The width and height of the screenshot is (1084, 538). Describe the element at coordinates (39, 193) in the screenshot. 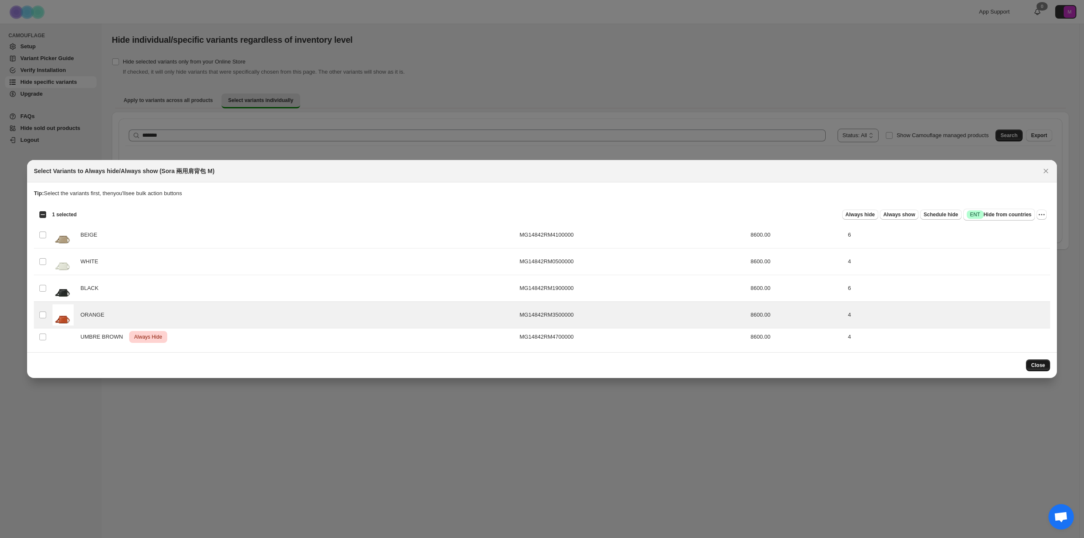

I see `strong: Tip:` at that location.